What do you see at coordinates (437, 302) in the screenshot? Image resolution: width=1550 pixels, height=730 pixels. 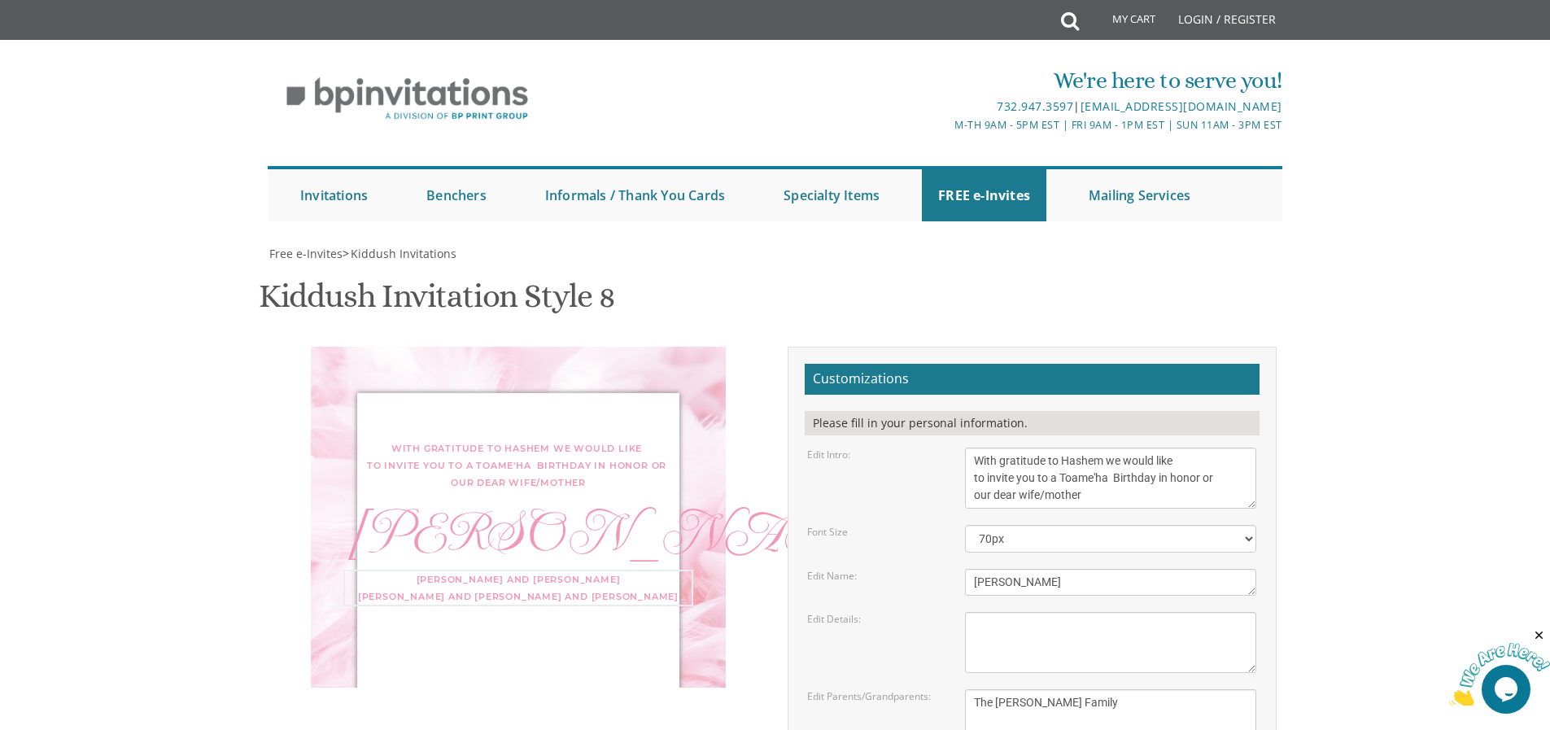 I see `h1: Kiddush Invitation Style 8` at bounding box center [437, 302].